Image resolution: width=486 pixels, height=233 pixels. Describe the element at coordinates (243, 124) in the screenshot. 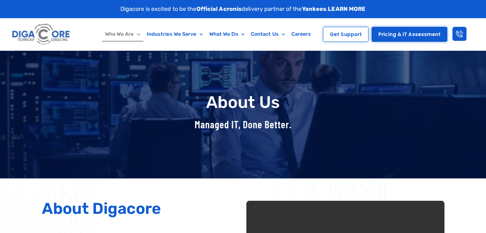

I see `span: Managed IT, Done Better.` at that location.